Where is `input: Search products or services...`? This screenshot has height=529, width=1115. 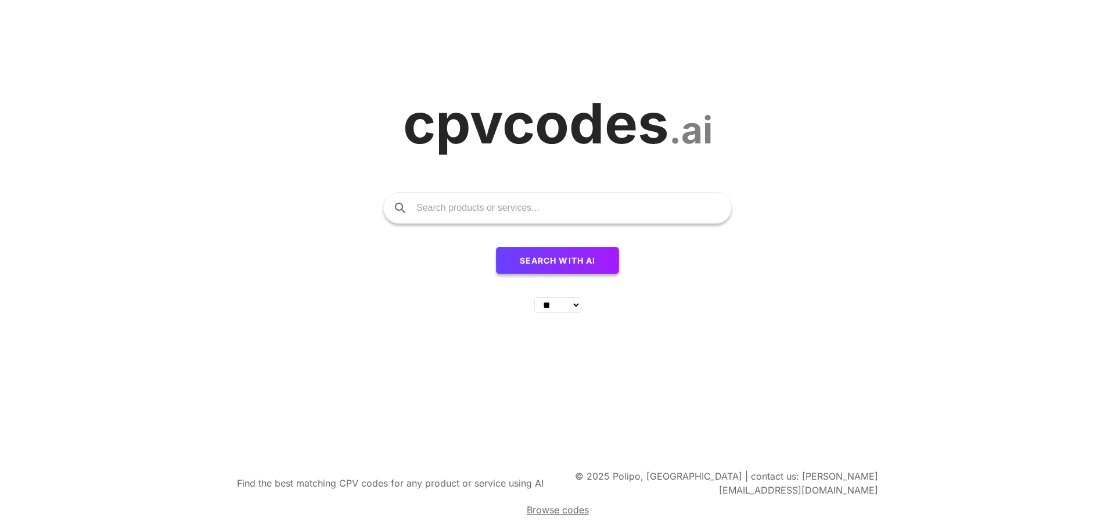
input: Search products or services... is located at coordinates (568, 208).